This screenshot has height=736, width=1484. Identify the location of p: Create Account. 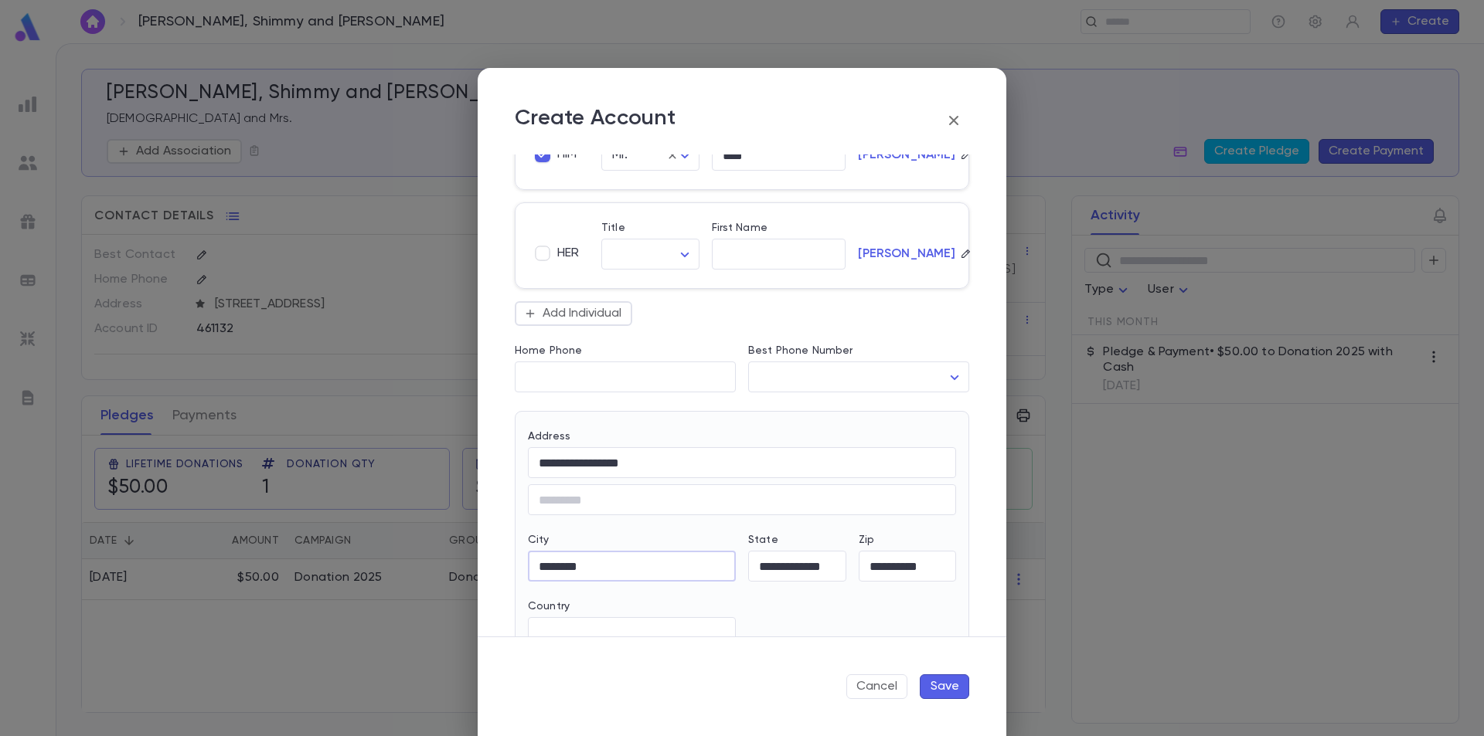
(595, 121).